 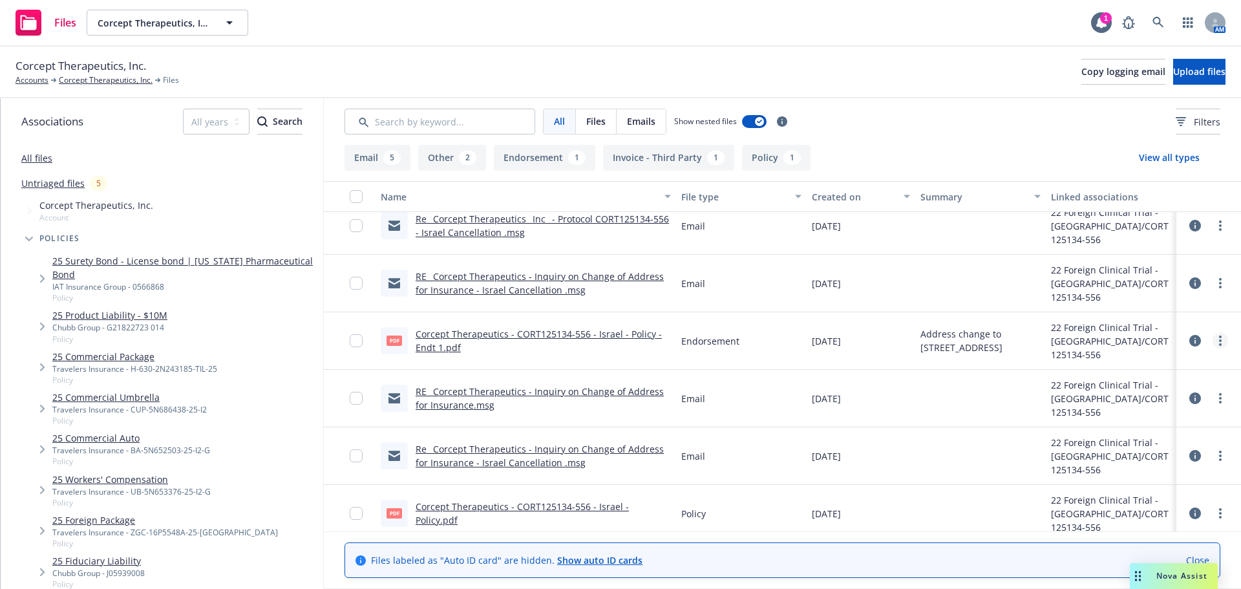 What do you see at coordinates (538, 341) in the screenshot?
I see `a: Corcept Therapeutics - CORT125134-556 - Israel - Policy - Endt 1.pdf` at bounding box center [538, 341].